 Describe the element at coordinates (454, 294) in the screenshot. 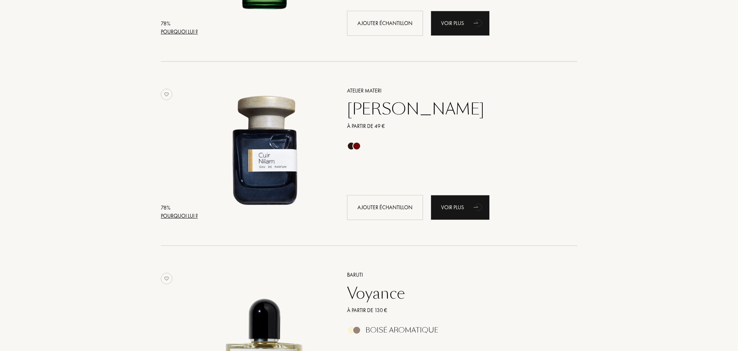

I see `a: Voyance` at that location.